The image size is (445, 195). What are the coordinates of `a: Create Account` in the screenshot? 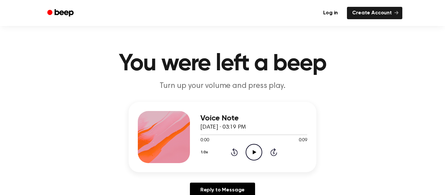 It's located at (374, 13).